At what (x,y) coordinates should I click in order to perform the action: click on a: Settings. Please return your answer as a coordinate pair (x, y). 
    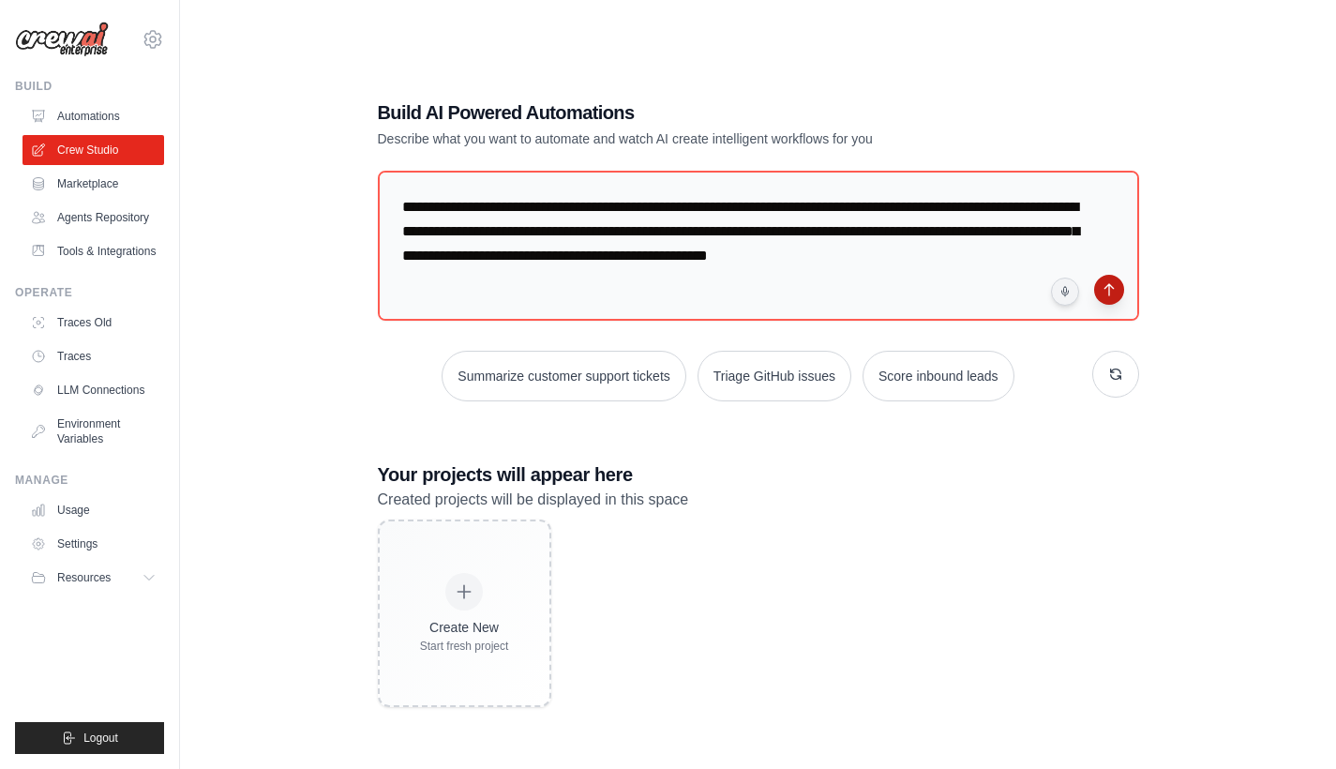
    Looking at the image, I should click on (93, 544).